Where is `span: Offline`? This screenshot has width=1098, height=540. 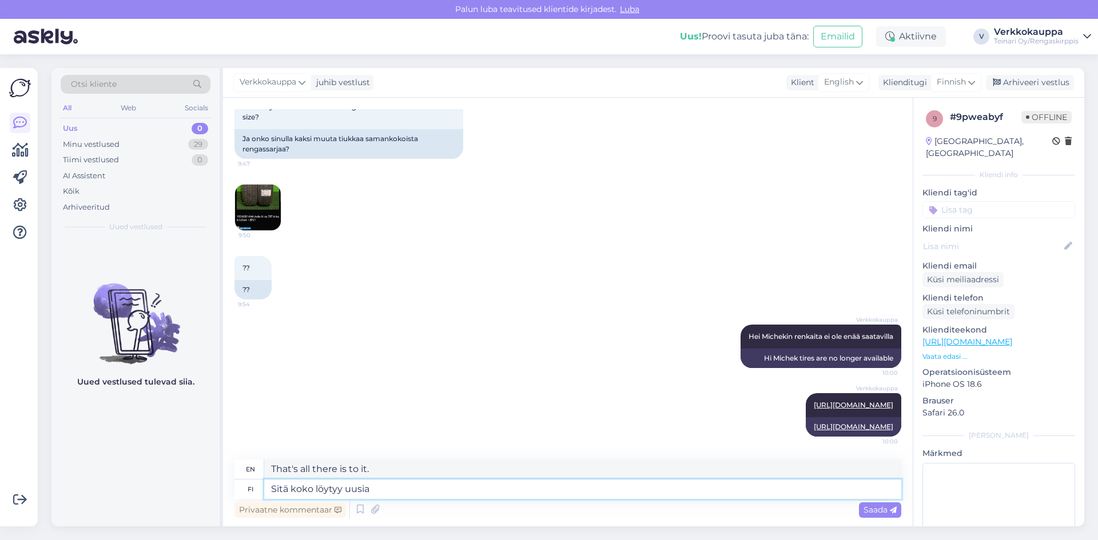
span: Offline is located at coordinates (1046, 117).